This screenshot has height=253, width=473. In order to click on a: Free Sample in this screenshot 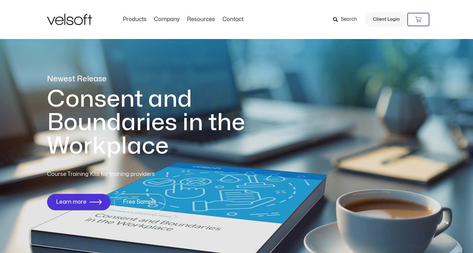, I will do `click(140, 202)`.